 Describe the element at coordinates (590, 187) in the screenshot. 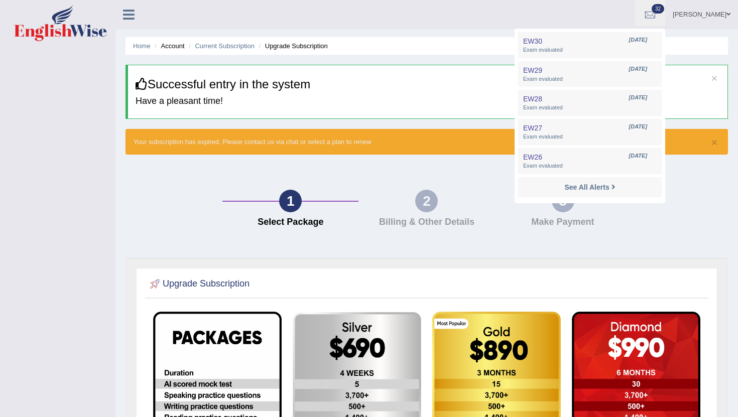

I see `a: See All Alerts` at that location.